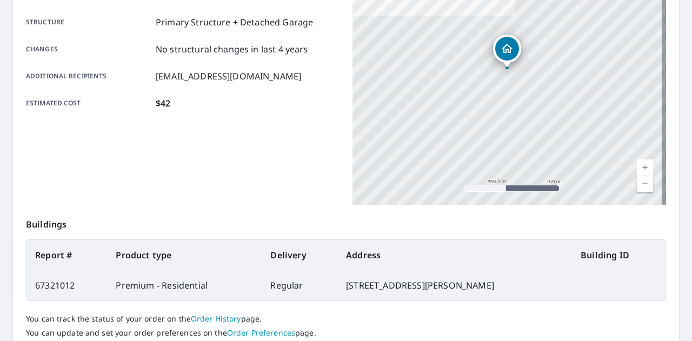 The width and height of the screenshot is (692, 341). What do you see at coordinates (507, 51) in the screenshot?
I see `div: Dropped pin, building 1, Residential property, 6108 Joyce Way Dallas, TX 75225` at bounding box center [507, 51].